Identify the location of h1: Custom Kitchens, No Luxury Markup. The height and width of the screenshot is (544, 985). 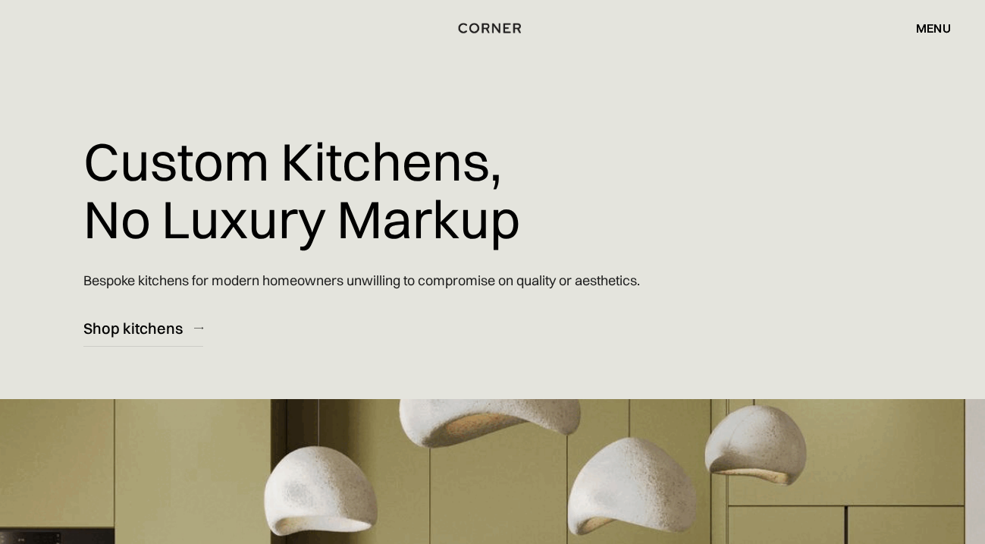
(302, 190).